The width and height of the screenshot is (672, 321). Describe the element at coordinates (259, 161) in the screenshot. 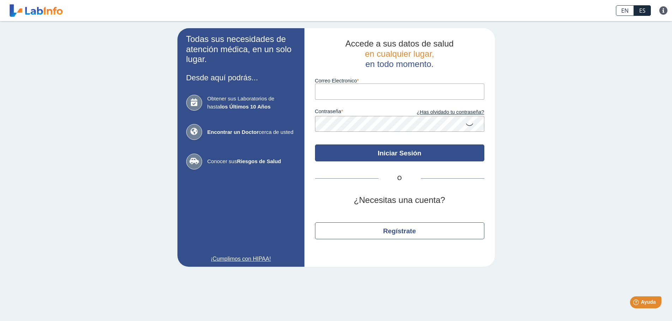

I see `b: Riesgos de Salud` at that location.